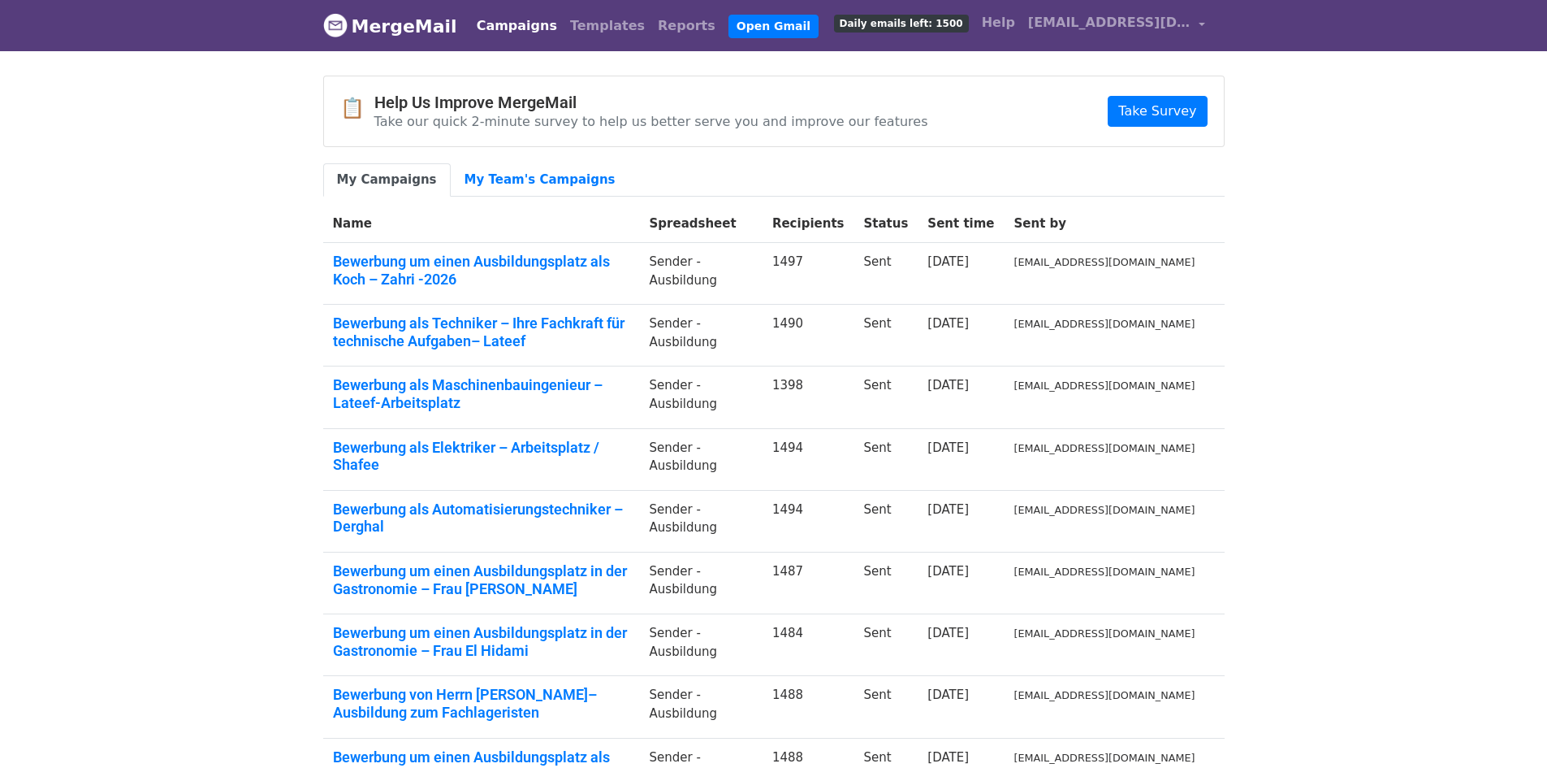  I want to click on a: Take Survey, so click(1158, 111).